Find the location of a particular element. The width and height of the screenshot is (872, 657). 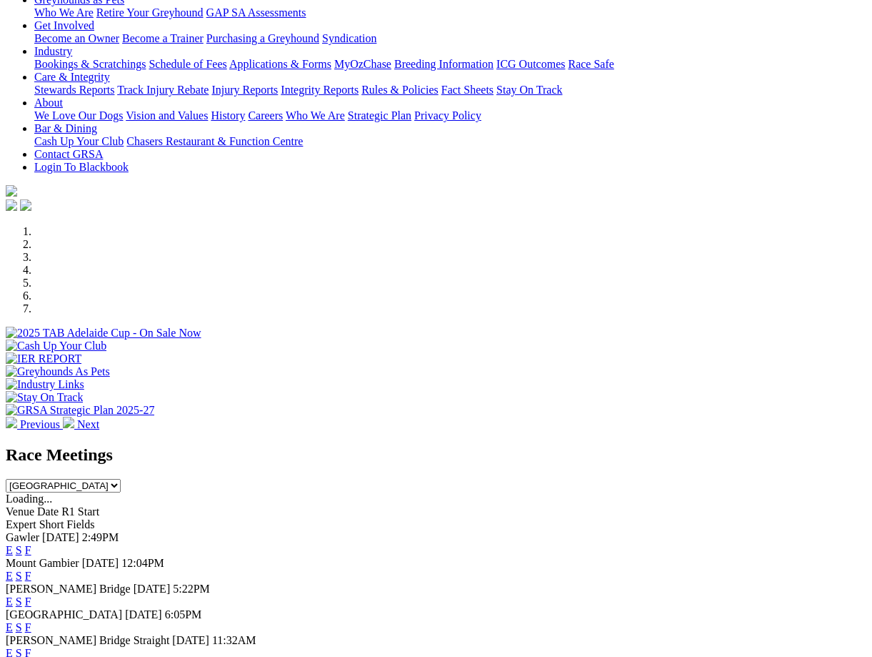

span: Fields is located at coordinates (80, 524).